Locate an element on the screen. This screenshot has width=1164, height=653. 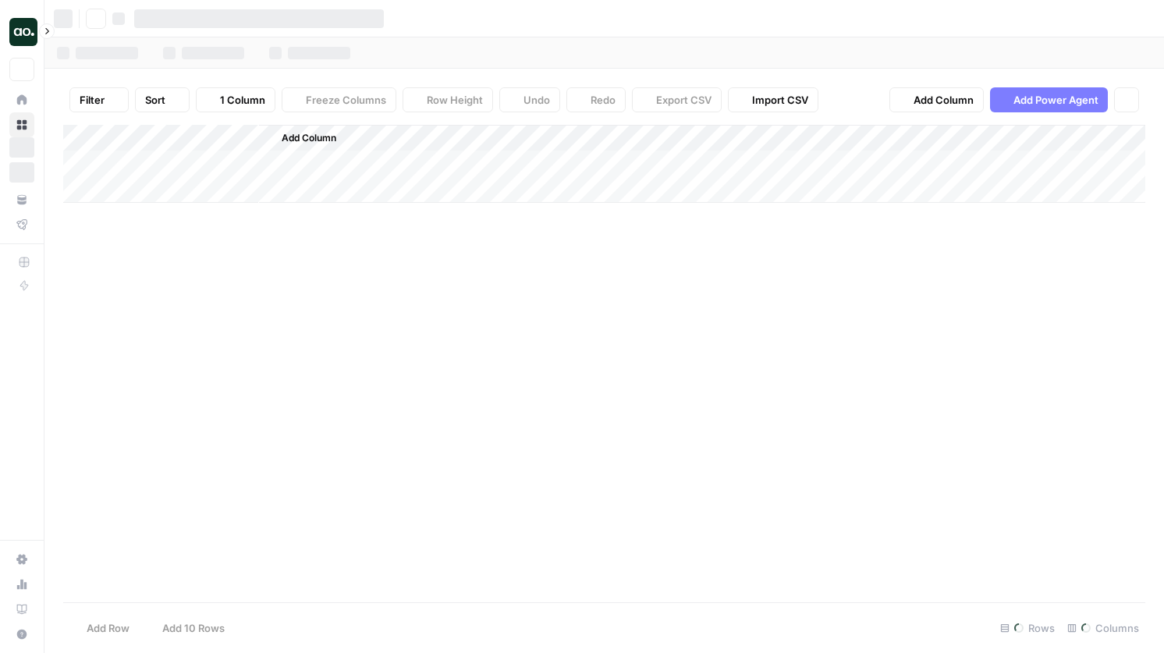
span: Add Power Agent is located at coordinates (1055, 100).